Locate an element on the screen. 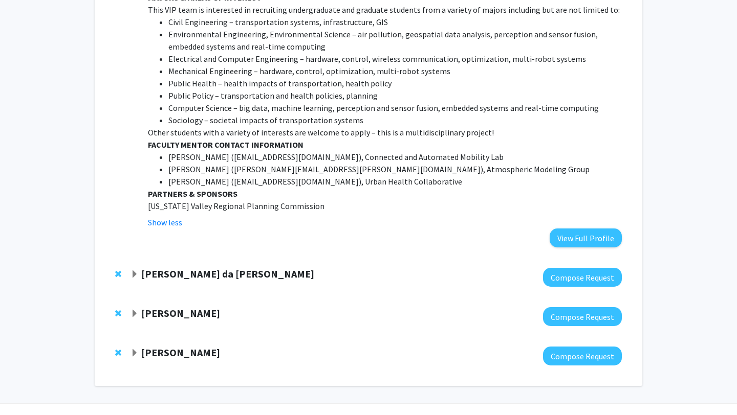 The width and height of the screenshot is (737, 415). button: Compose Request to Fernanda Campos da Cruz Rios is located at coordinates (582, 277).